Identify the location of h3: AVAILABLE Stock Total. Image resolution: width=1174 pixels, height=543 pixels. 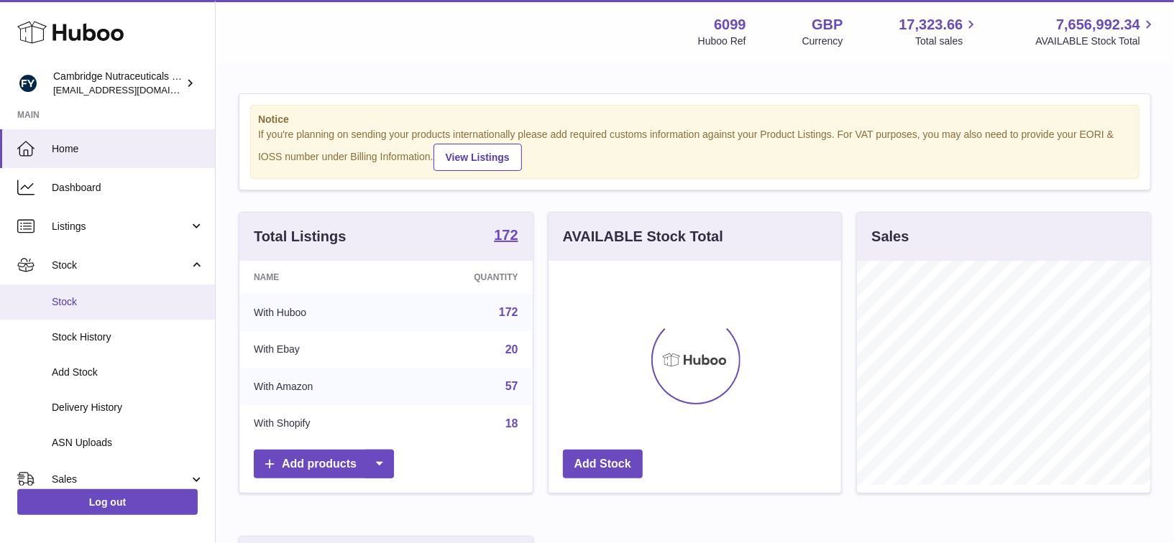
(643, 236).